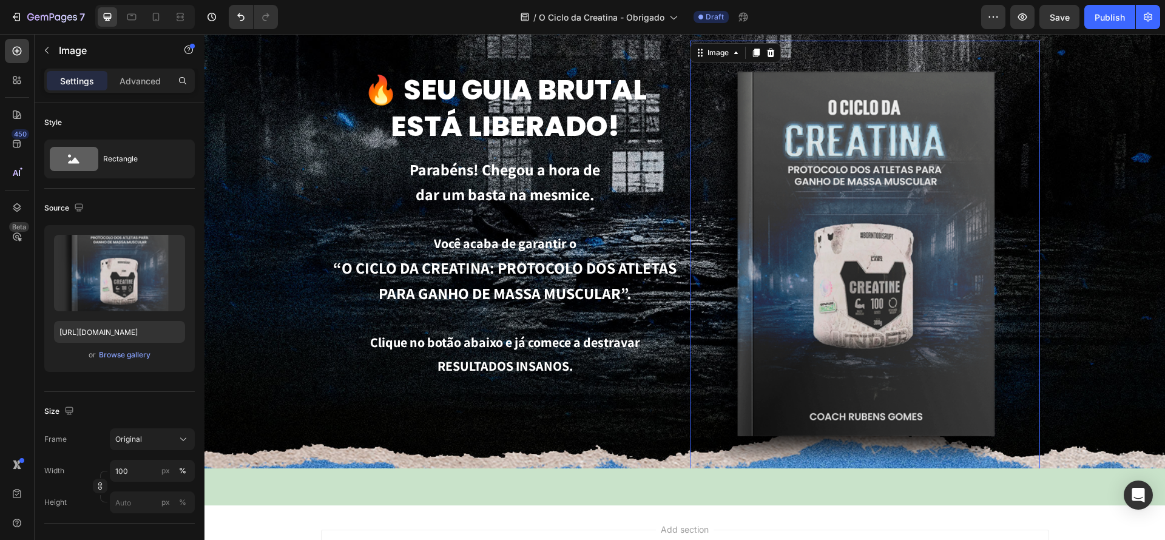 Image resolution: width=1165 pixels, height=540 pixels. What do you see at coordinates (55, 502) in the screenshot?
I see `label: Height` at bounding box center [55, 502].